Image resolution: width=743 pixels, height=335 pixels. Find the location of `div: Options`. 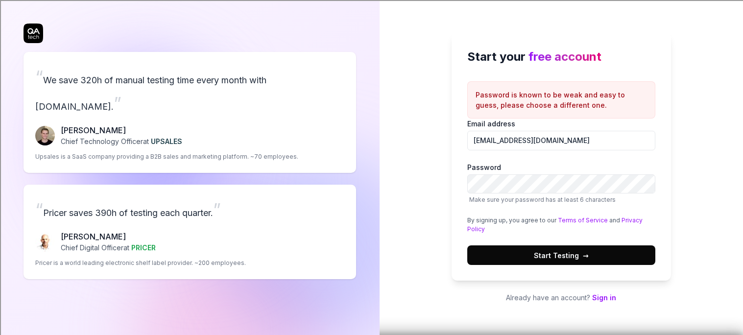

div: Options is located at coordinates (371, 44).